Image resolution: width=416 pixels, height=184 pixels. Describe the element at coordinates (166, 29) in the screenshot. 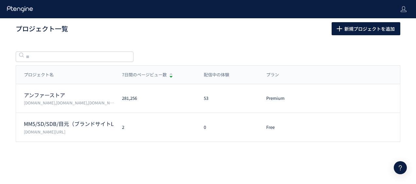

I see `h1: プロジェクト一覧` at that location.